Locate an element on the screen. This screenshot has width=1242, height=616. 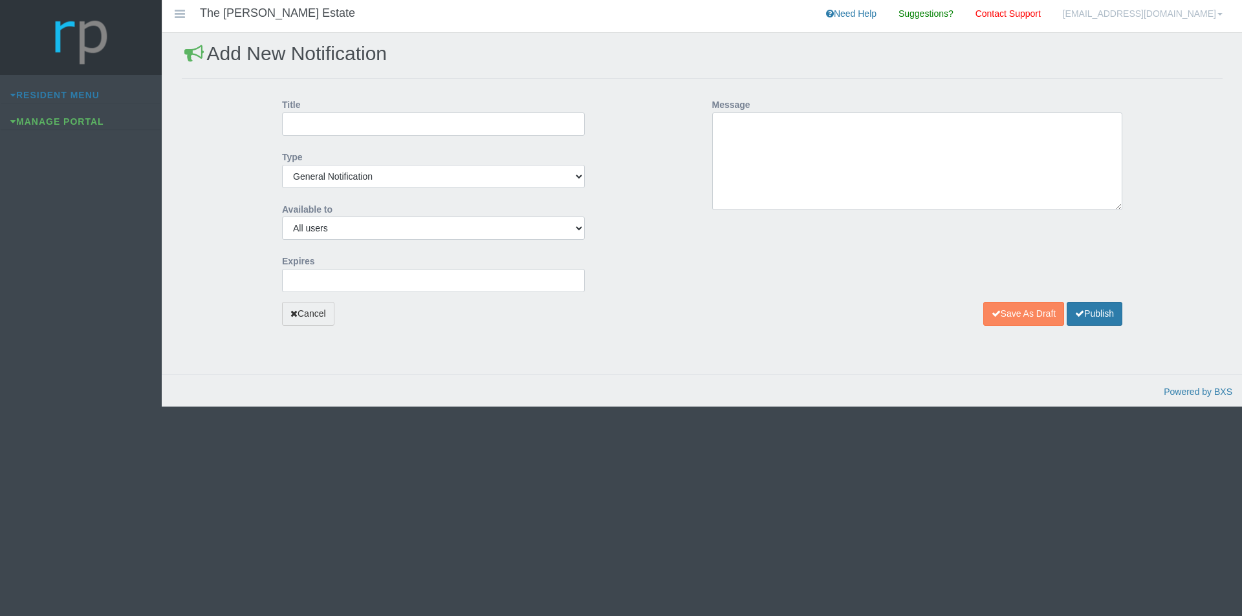
label: Message is located at coordinates (731, 103).